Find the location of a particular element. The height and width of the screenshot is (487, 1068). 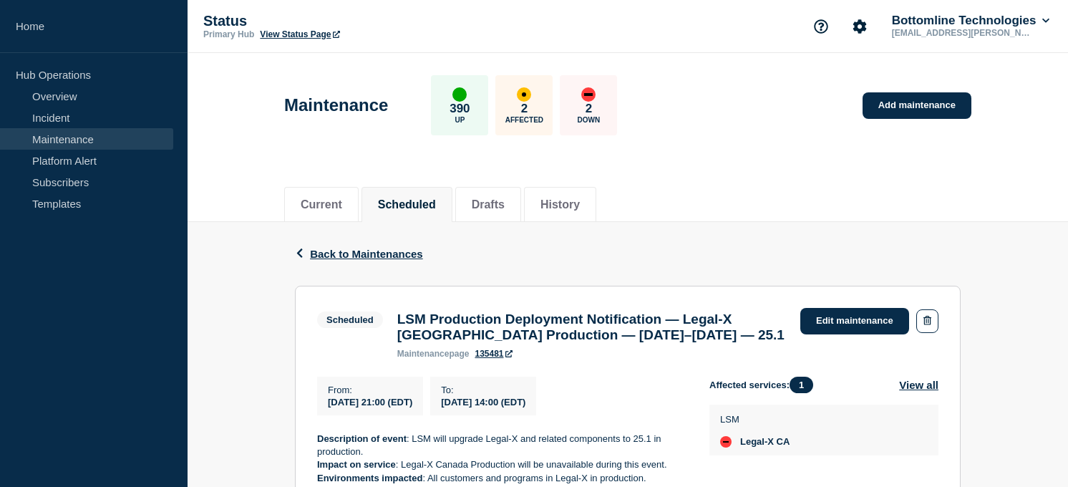

strong: Impact on service is located at coordinates (356, 464).